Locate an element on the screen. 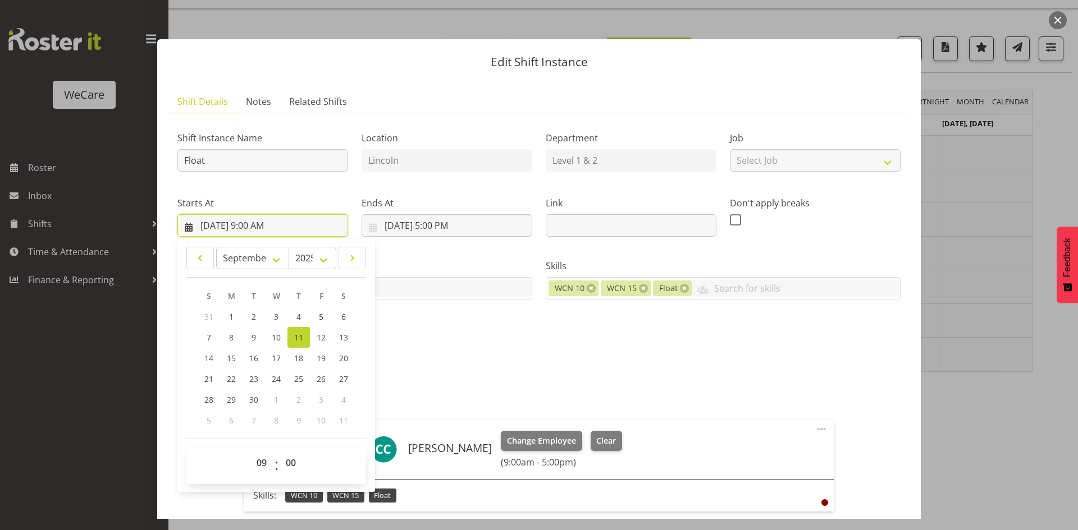  span: M is located at coordinates (231, 296).